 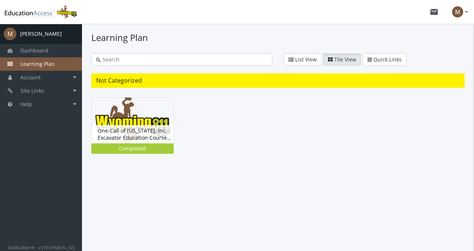 I want to click on span: Not Categorized, so click(x=119, y=81).